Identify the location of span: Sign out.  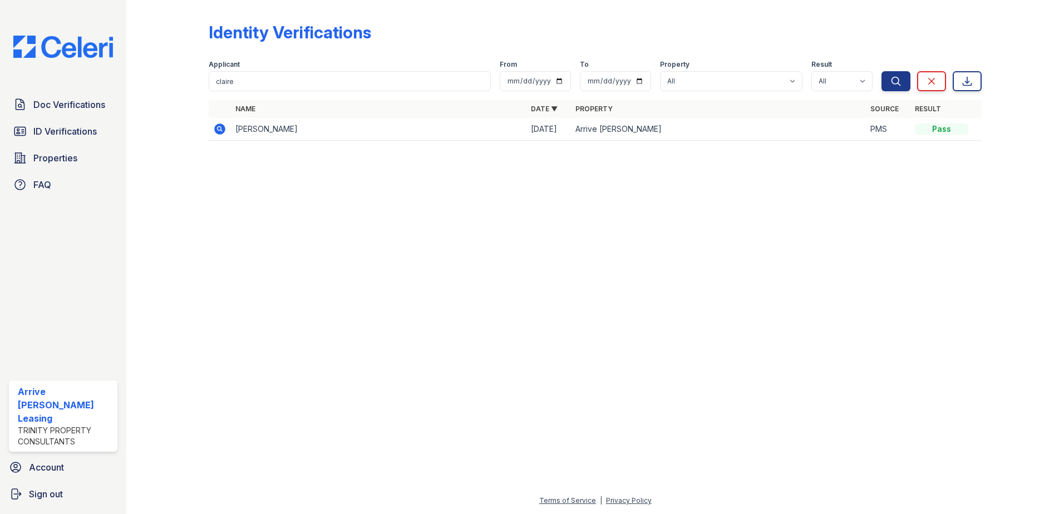
(46, 494).